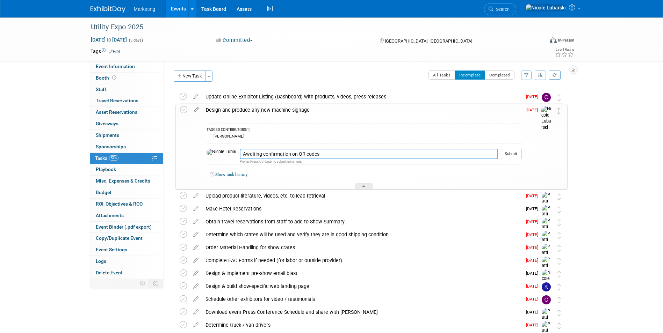 Image resolution: width=663 pixels, height=333 pixels. What do you see at coordinates (311, 27) in the screenshot?
I see `div: Utility Expo 2025` at bounding box center [311, 27].